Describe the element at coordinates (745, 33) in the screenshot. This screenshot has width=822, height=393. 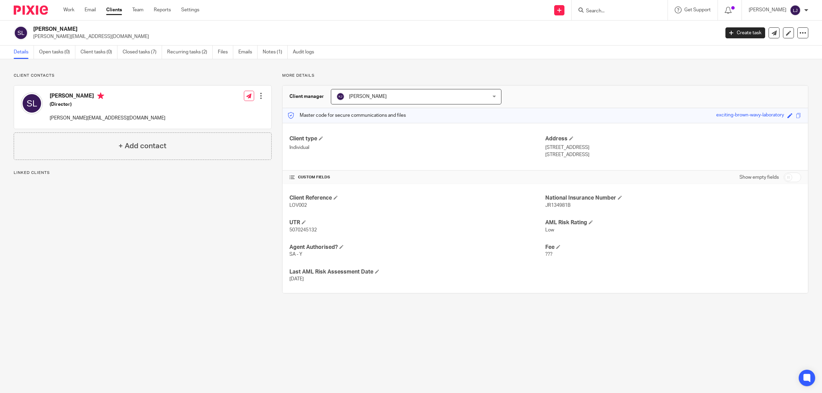
I see `a: Create task` at that location.